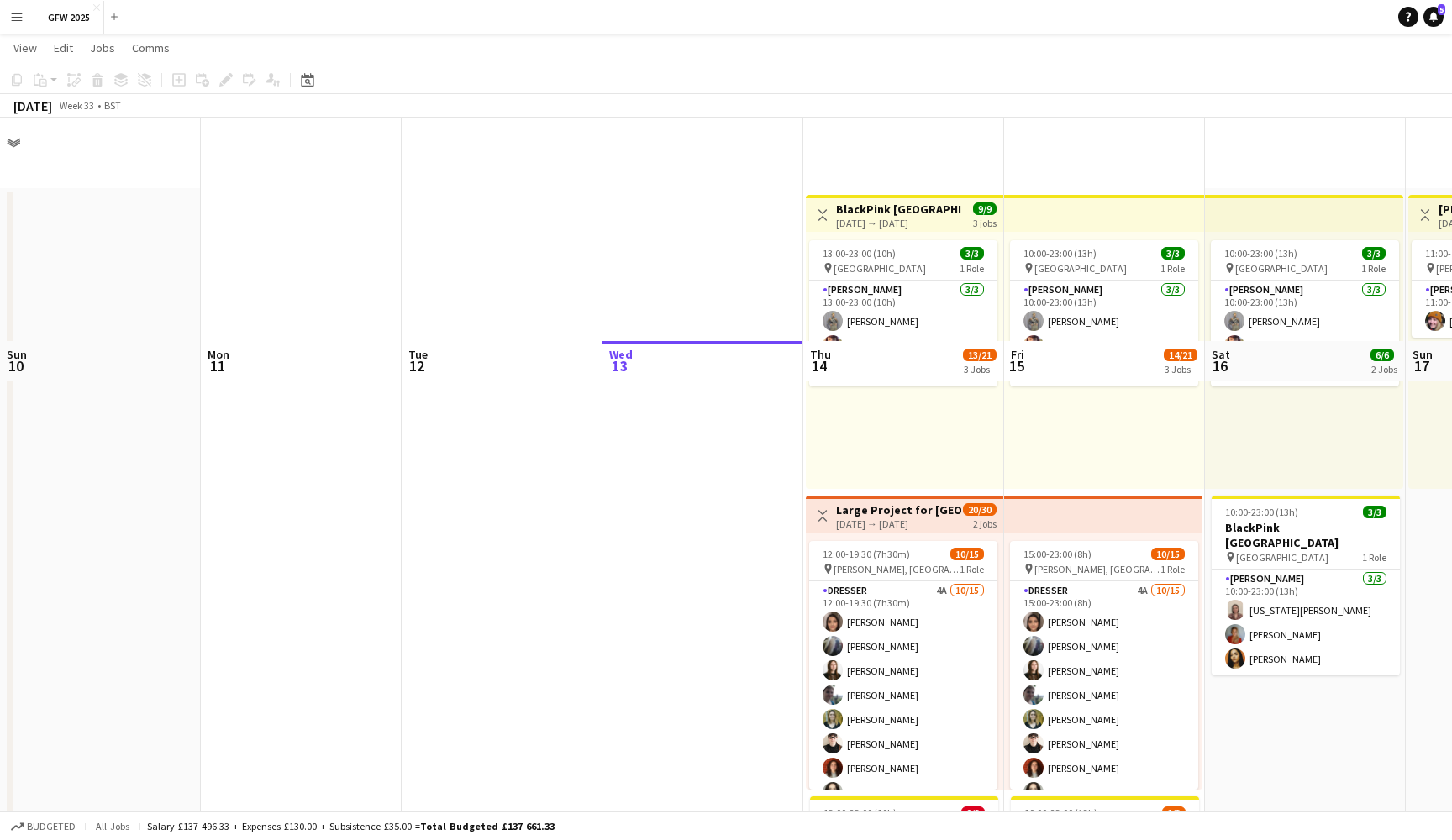 The image size is (1452, 840). I want to click on span: Total Budgeted £137 661.33, so click(487, 826).